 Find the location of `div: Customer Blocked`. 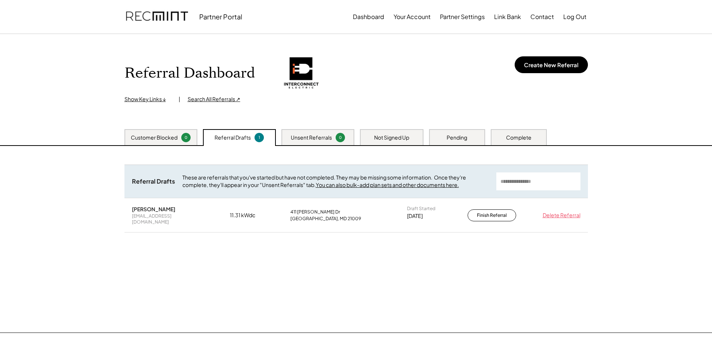

div: Customer Blocked is located at coordinates (154, 138).